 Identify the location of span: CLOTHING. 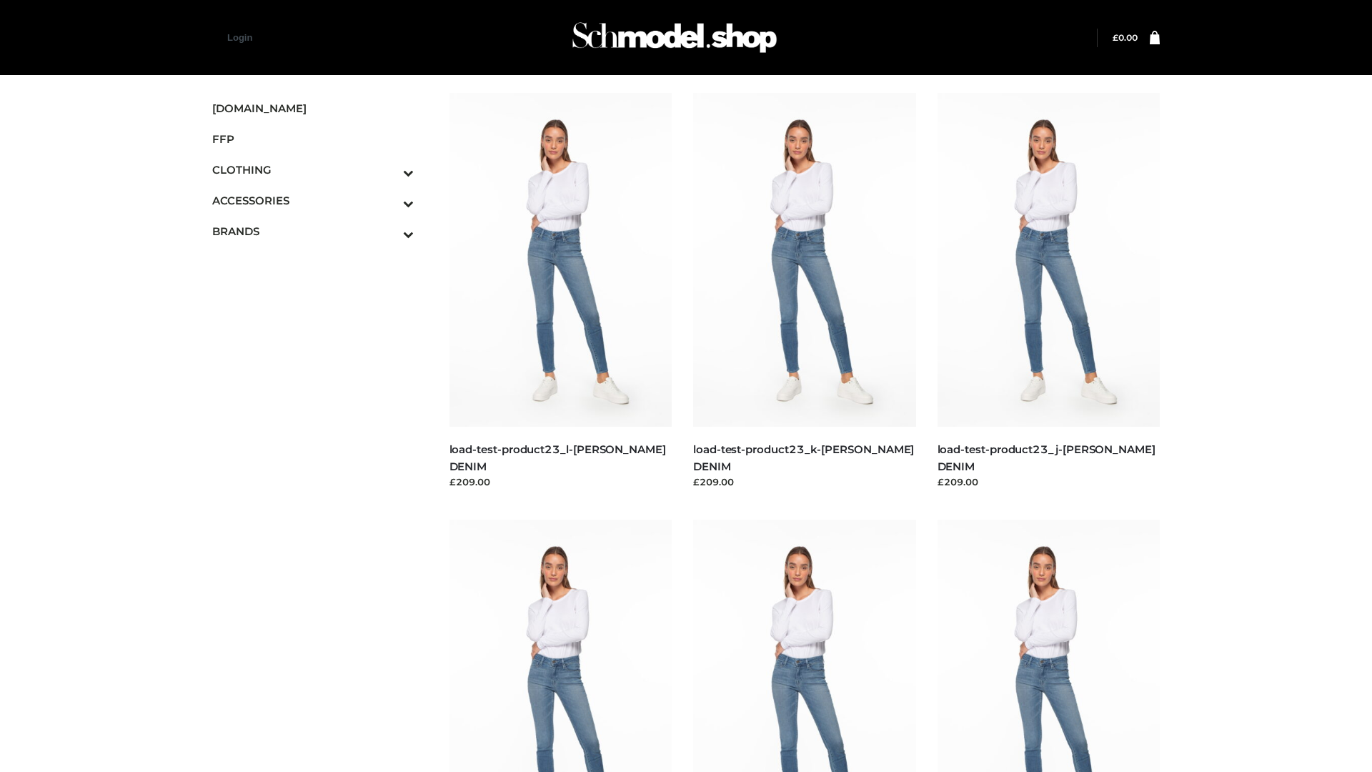
(313, 169).